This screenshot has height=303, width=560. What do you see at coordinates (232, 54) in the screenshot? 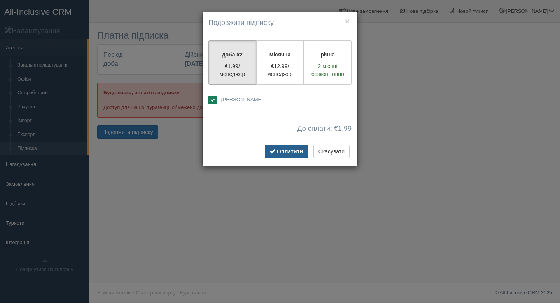
I see `p: доба x2` at bounding box center [232, 54].